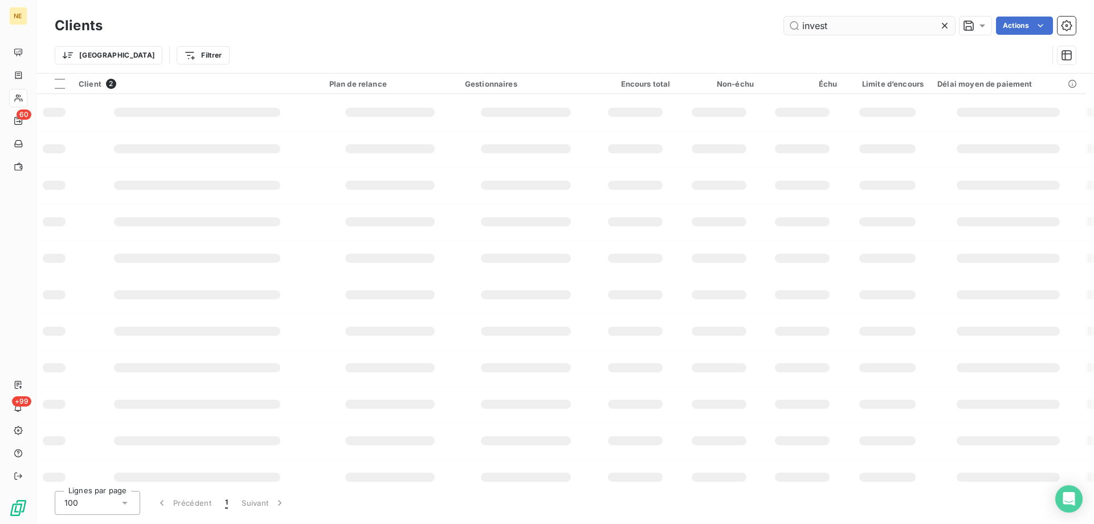 The image size is (1094, 524). I want to click on h3: Clients, so click(79, 26).